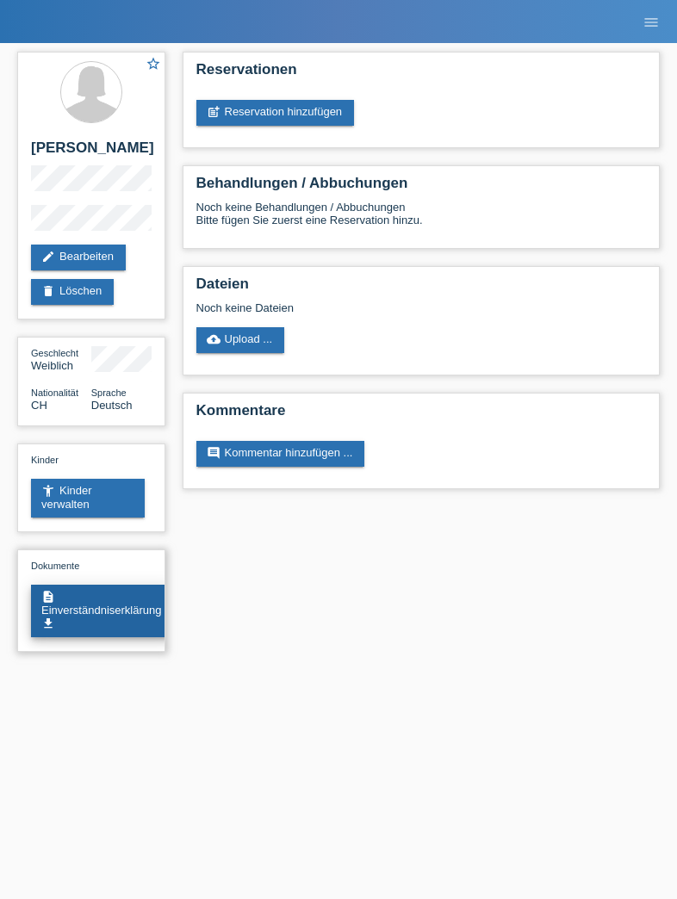 This screenshot has width=677, height=899. I want to click on i: comment, so click(214, 453).